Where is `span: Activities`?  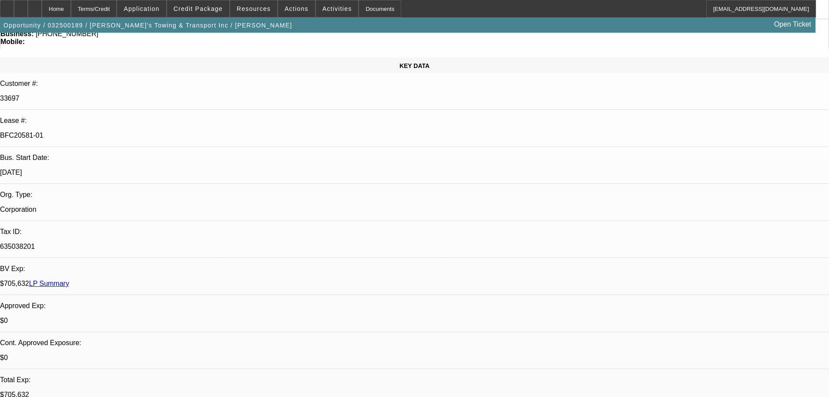
span: Activities is located at coordinates (337, 9).